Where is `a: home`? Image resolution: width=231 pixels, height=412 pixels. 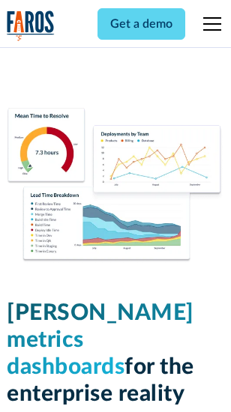 a: home is located at coordinates (31, 25).